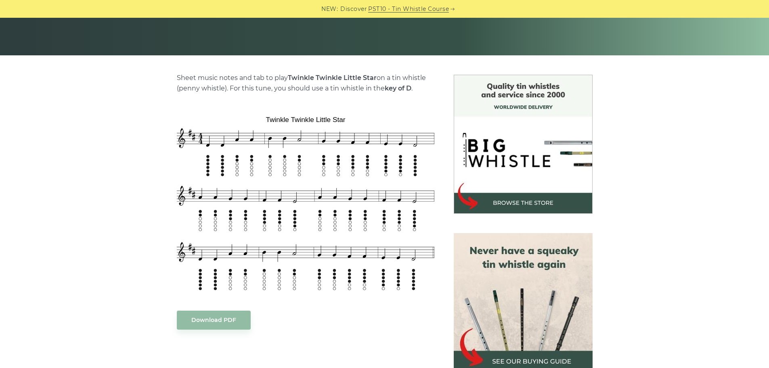 The height and width of the screenshot is (368, 769). Describe the element at coordinates (214, 320) in the screenshot. I see `a: Download PDF` at that location.